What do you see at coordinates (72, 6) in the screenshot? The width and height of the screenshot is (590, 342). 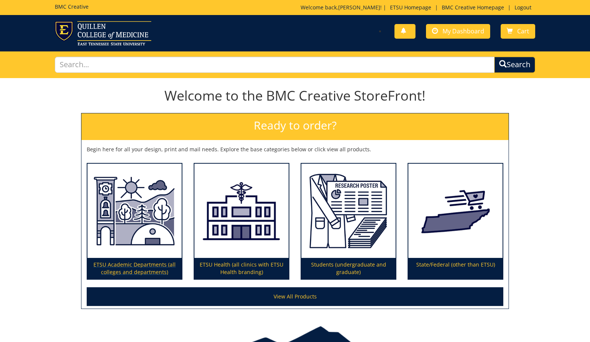 I see `h5: BMC Creative` at bounding box center [72, 6].